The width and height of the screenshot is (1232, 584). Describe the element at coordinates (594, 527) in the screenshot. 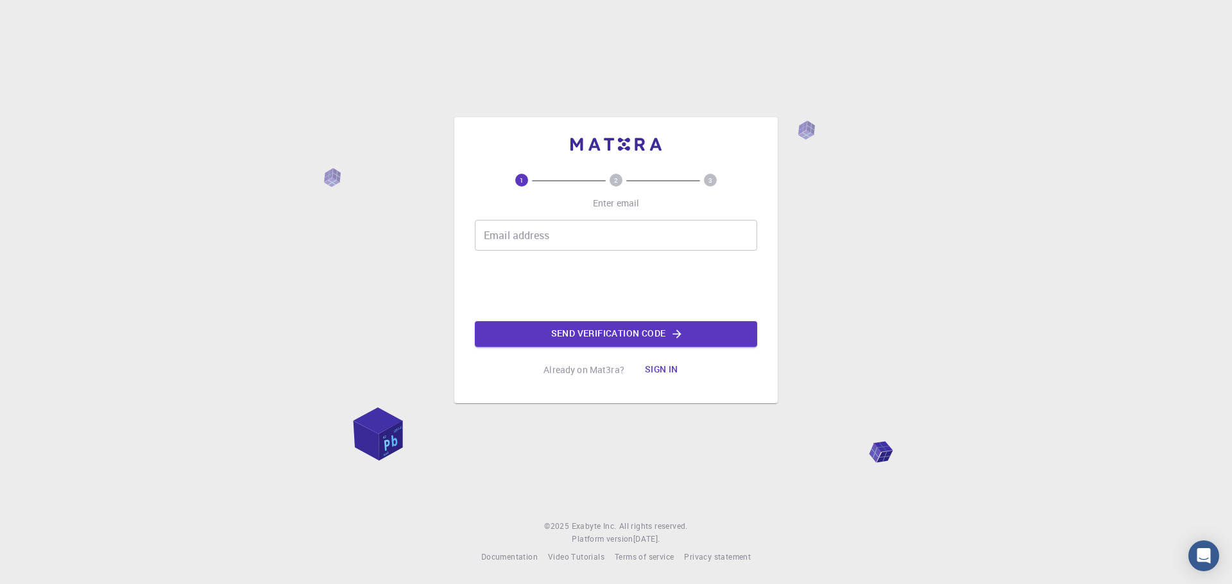

I see `a: Exabyte Inc.` at that location.